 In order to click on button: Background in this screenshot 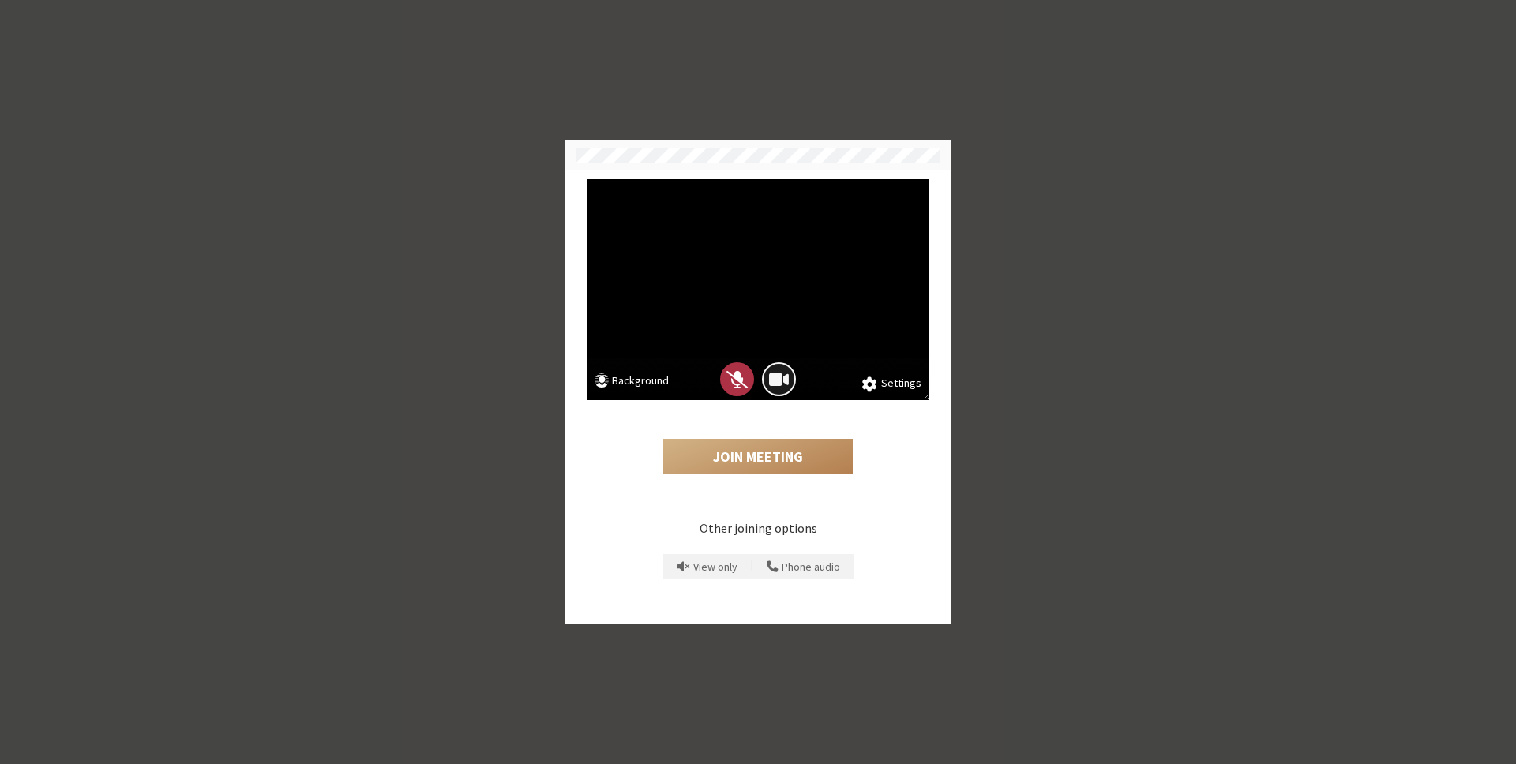, I will do `click(632, 382)`.